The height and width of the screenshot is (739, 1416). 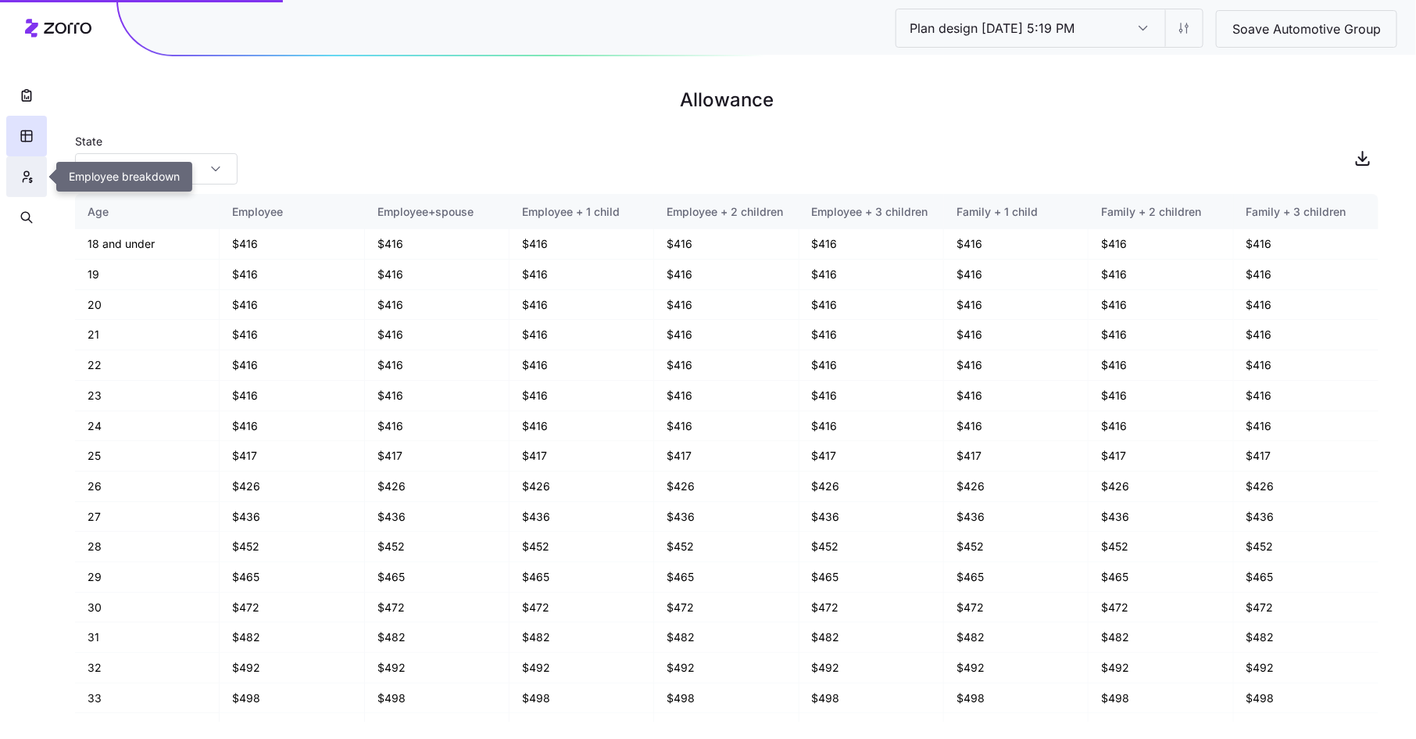 What do you see at coordinates (1307, 29) in the screenshot?
I see `span: Soave Automotive Group` at bounding box center [1307, 29].